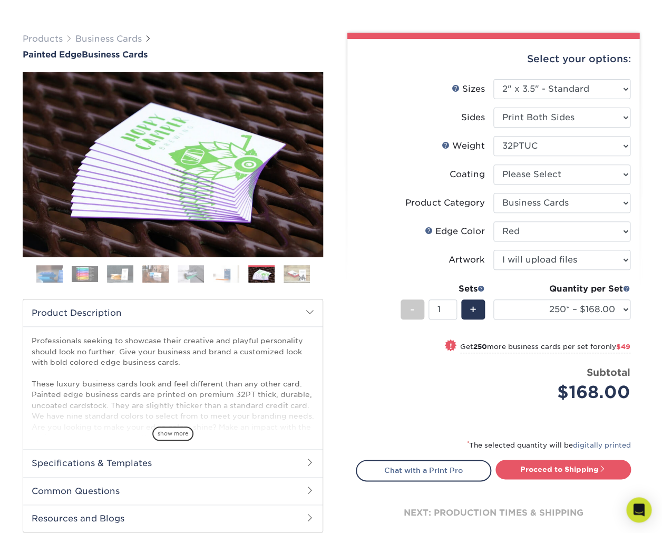 This screenshot has height=533, width=662. Describe the element at coordinates (639, 510) in the screenshot. I see `div: Open Intercom Messenger` at that location.